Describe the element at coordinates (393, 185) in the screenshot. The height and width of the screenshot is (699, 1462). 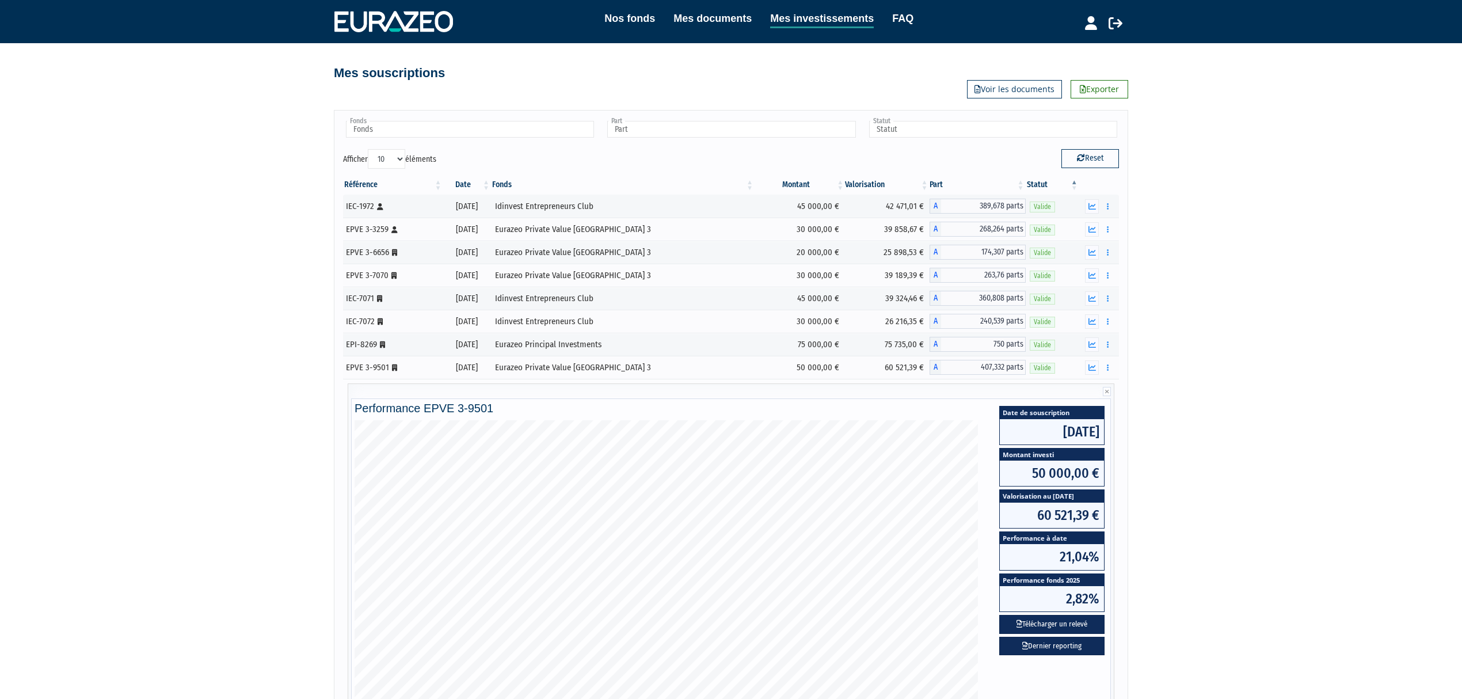
I see `th: Référence : activer pour trier la colonne par ordre croissant` at that location.